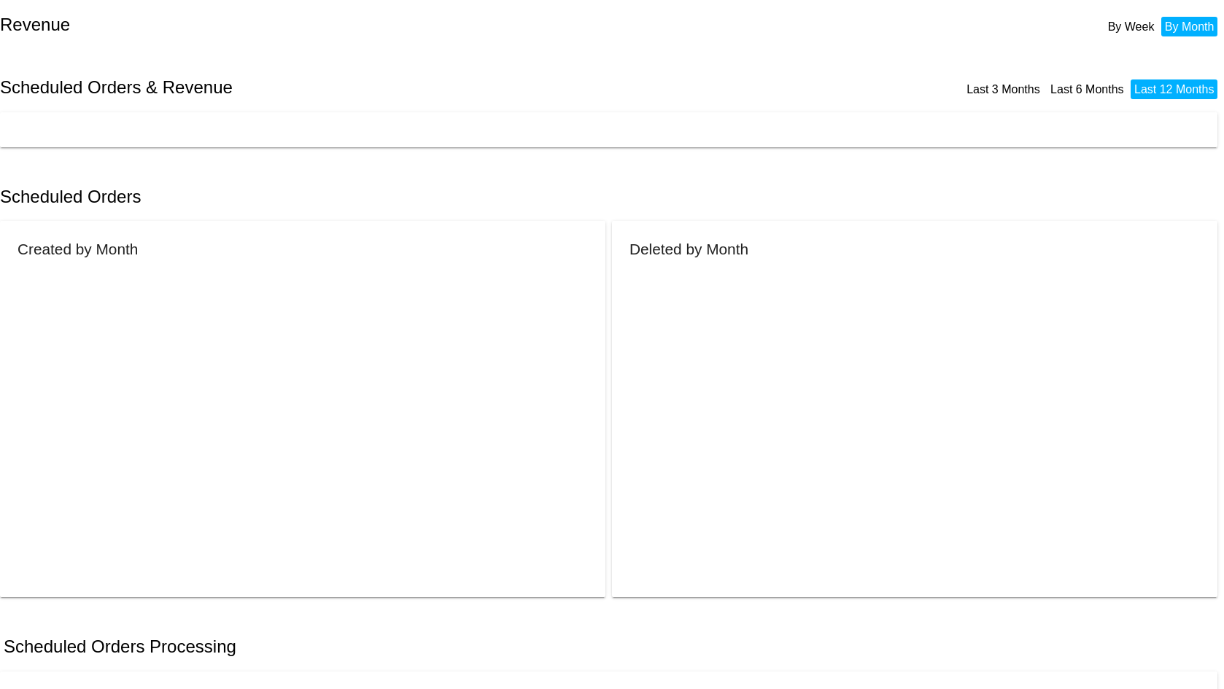 The image size is (1224, 689). I want to click on h2: Deleted by Month, so click(688, 249).